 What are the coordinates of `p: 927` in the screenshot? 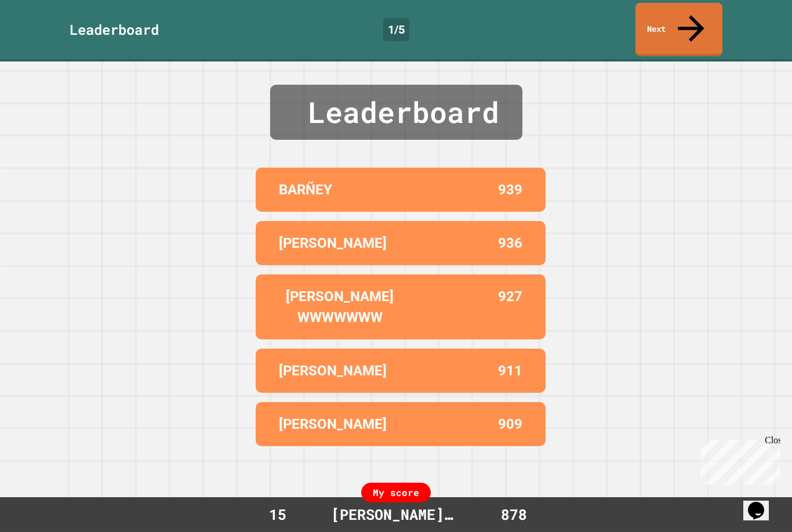 It's located at (510, 307).